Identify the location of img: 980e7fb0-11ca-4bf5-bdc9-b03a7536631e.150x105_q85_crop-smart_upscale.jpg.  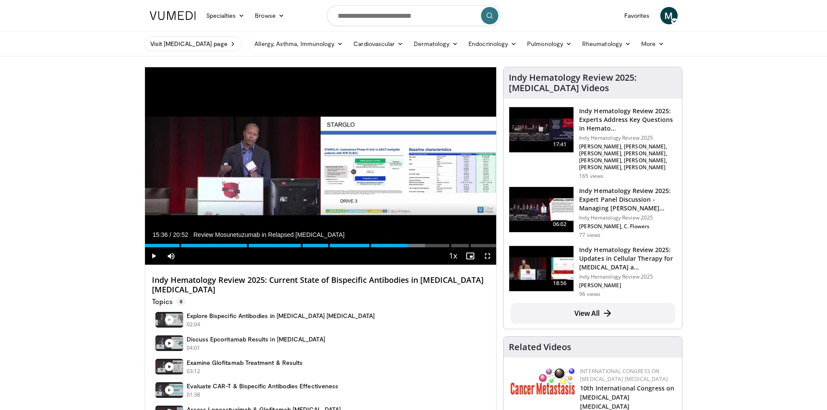
(541, 269).